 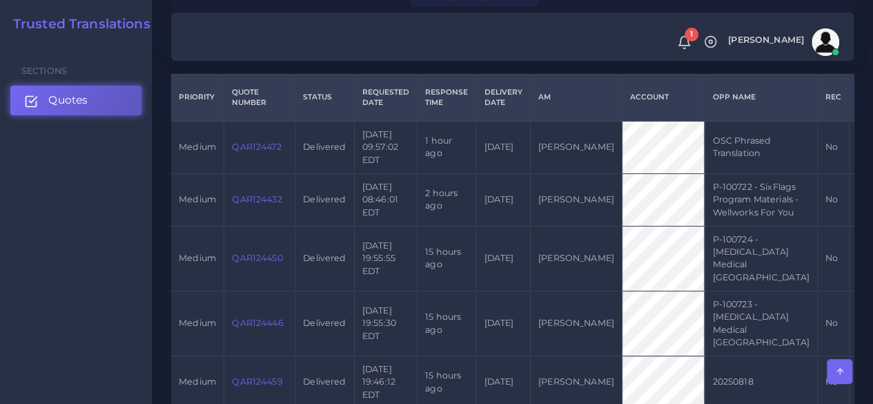 What do you see at coordinates (446, 147) in the screenshot?
I see `td: 1 hour ago` at bounding box center [446, 147].